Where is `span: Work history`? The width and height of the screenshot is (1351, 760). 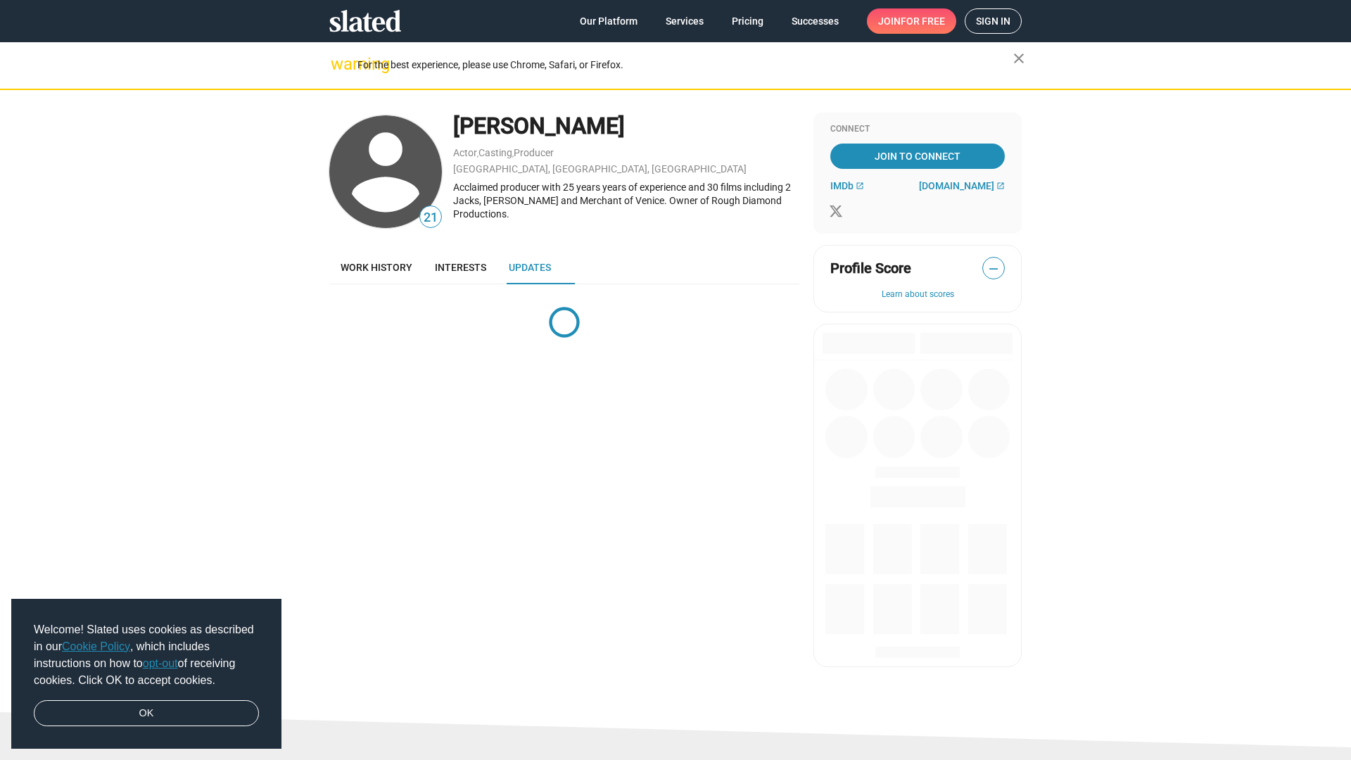
span: Work history is located at coordinates (377, 267).